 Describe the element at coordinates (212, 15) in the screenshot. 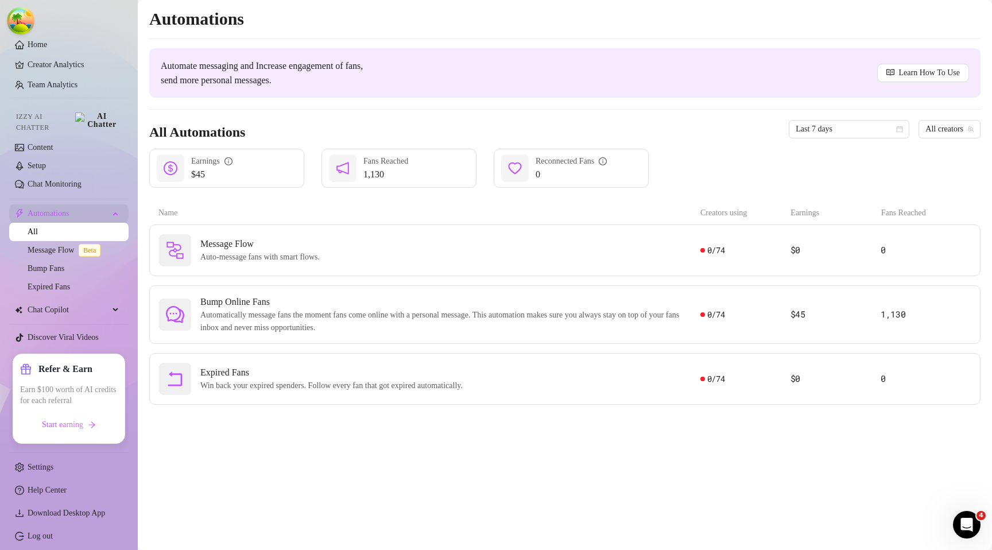

I see `div: Close` at that location.